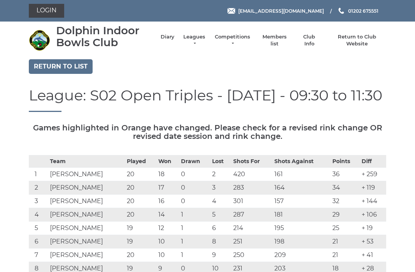 This screenshot has height=272, width=415. What do you see at coordinates (302, 161) in the screenshot?
I see `th: Shots Against` at bounding box center [302, 161].